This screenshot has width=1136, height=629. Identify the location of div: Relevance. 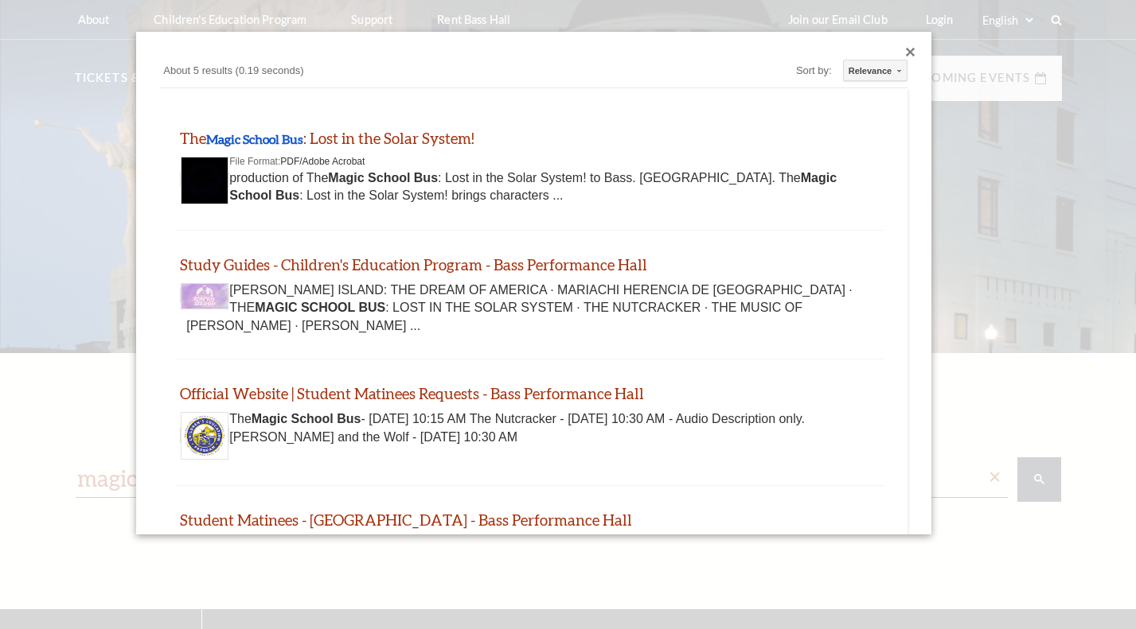
(866, 71).